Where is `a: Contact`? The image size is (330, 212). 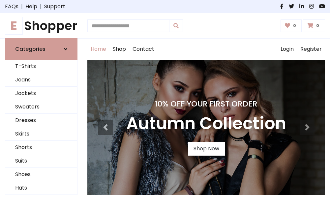
a: Contact is located at coordinates (143, 49).